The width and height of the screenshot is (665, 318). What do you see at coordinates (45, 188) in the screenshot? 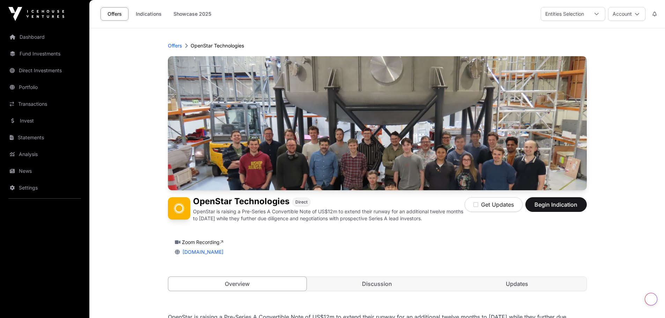
I see `a: Settings` at bounding box center [45, 188].